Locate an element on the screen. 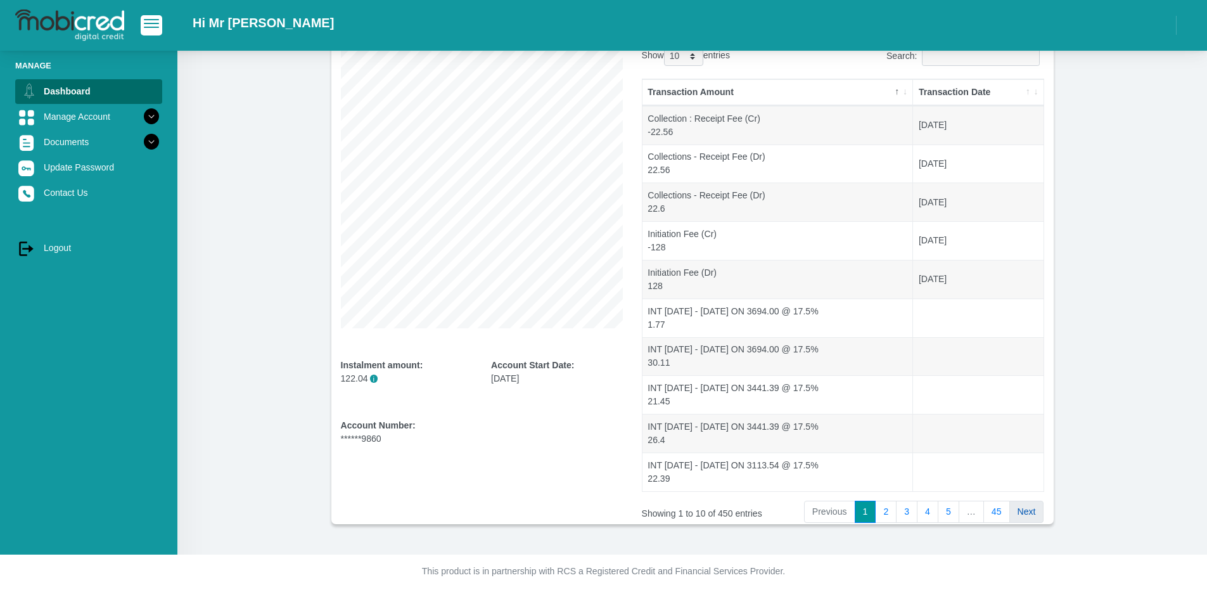 The image size is (1207, 599). a: Contact Us is located at coordinates (89, 193).